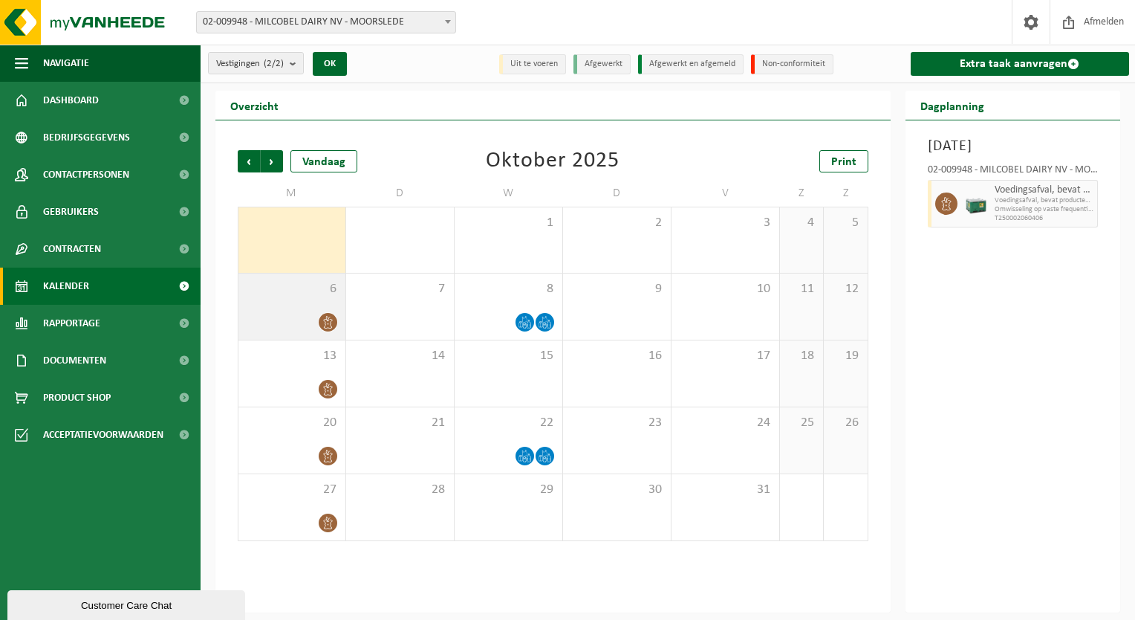  What do you see at coordinates (71, 100) in the screenshot?
I see `span: Dashboard` at bounding box center [71, 100].